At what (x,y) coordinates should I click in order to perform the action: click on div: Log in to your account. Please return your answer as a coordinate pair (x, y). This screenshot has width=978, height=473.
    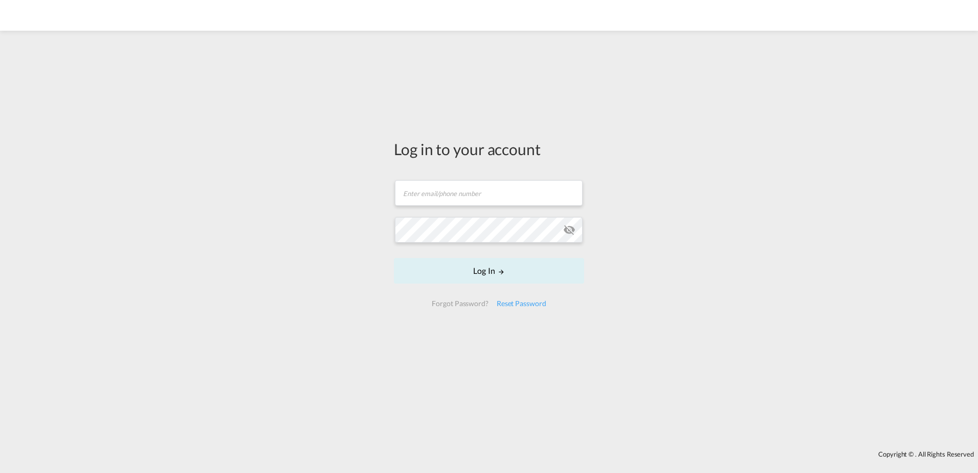
    Looking at the image, I should click on (489, 149).